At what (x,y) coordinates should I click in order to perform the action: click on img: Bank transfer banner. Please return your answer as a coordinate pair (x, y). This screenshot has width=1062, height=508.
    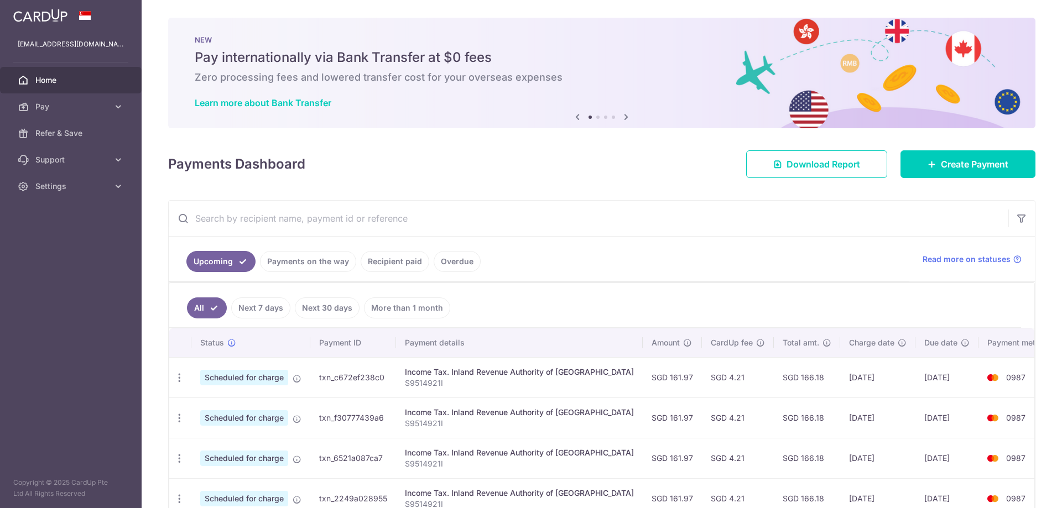
    Looking at the image, I should click on (602, 73).